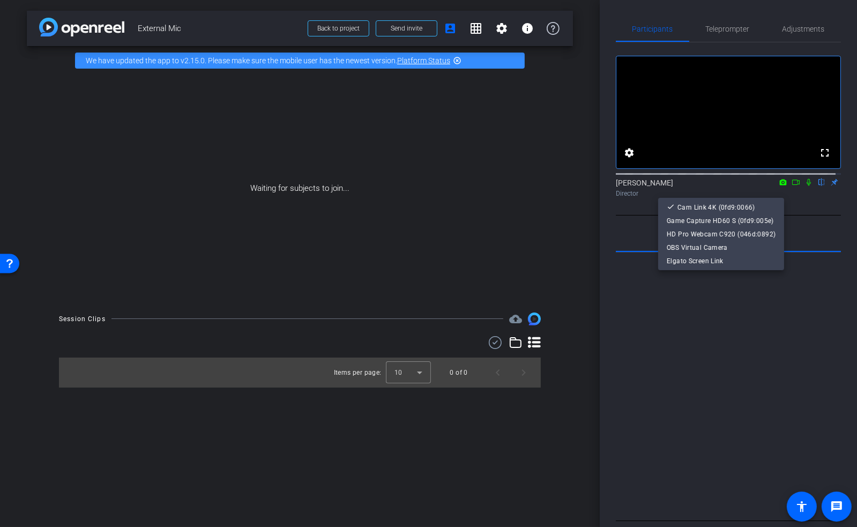 The height and width of the screenshot is (527, 857). Describe the element at coordinates (716, 207) in the screenshot. I see `span: Cam Link 4K (0fd9:0066)` at that location.